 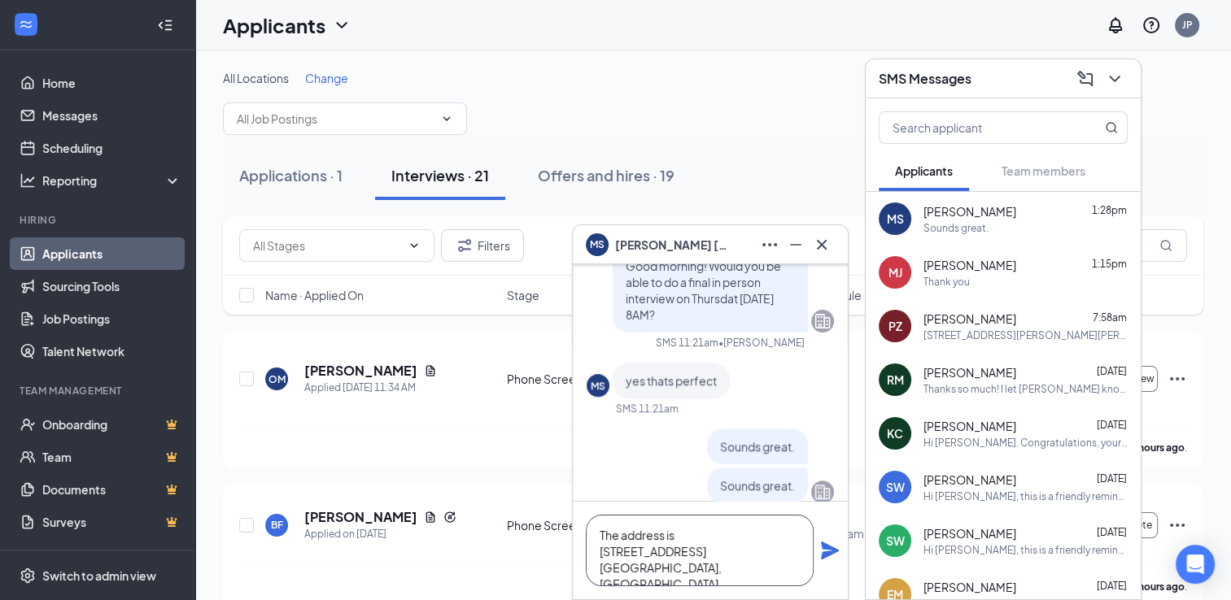 What do you see at coordinates (274, 25) in the screenshot?
I see `h1: Applicants` at bounding box center [274, 25].